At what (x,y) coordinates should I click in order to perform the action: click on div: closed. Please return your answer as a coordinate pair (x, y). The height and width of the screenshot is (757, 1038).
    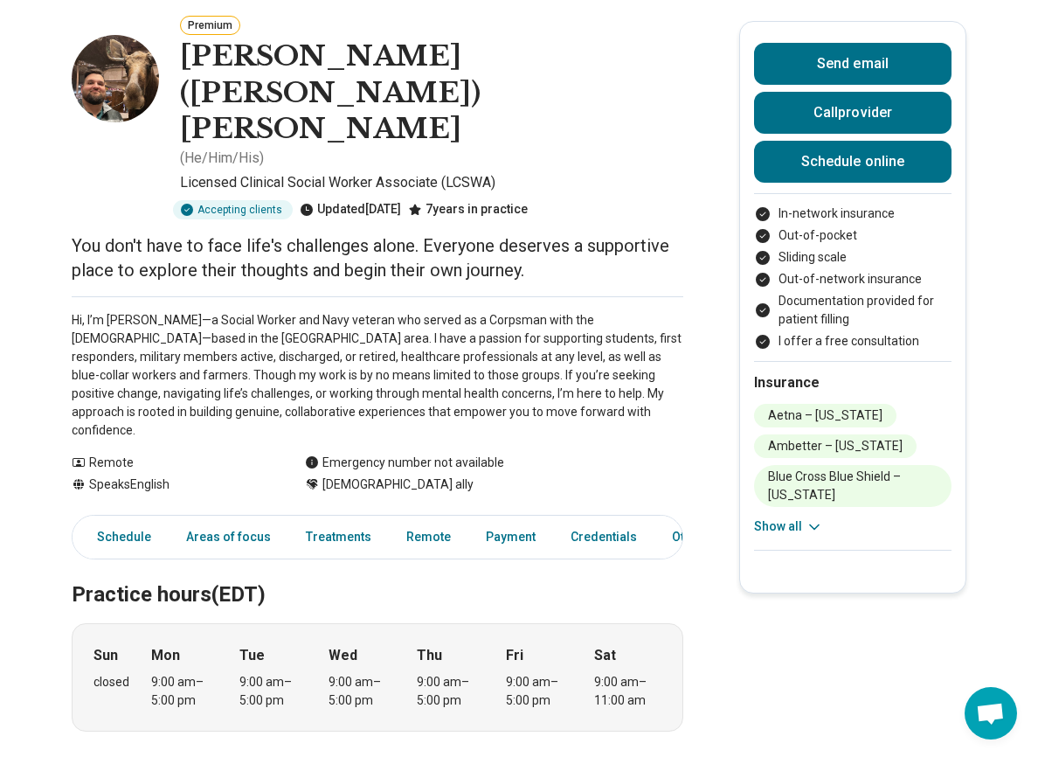
    Looking at the image, I should click on (111, 682).